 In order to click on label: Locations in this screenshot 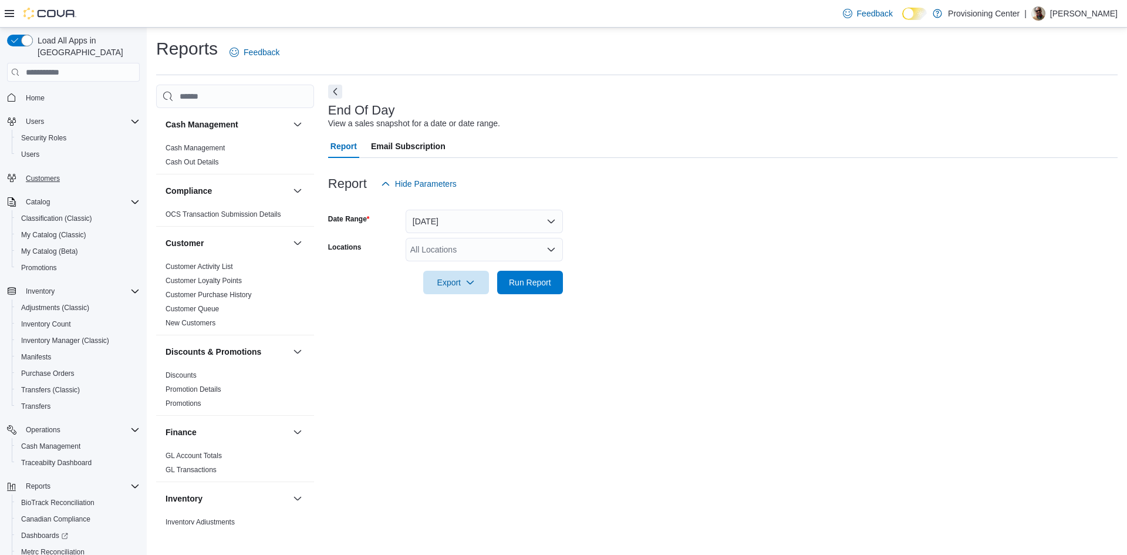, I will do `click(345, 247)`.